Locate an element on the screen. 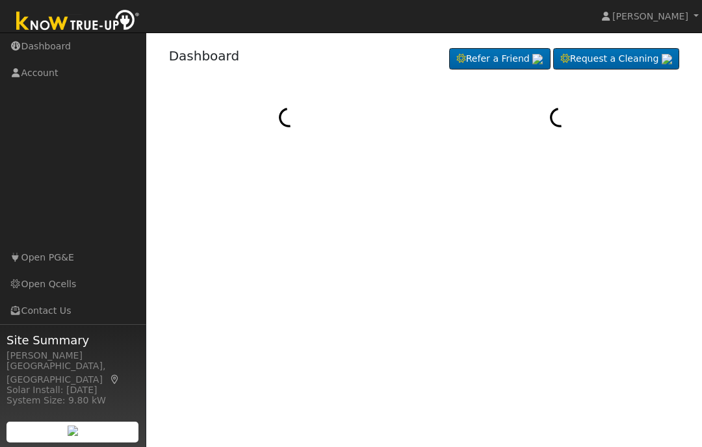 The height and width of the screenshot is (447, 702). a: Dashboard is located at coordinates (204, 56).